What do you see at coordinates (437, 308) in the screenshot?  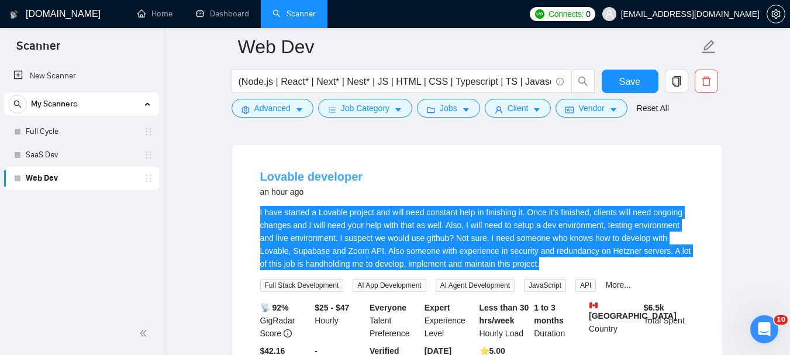 I see `b: Expert` at bounding box center [437, 308].